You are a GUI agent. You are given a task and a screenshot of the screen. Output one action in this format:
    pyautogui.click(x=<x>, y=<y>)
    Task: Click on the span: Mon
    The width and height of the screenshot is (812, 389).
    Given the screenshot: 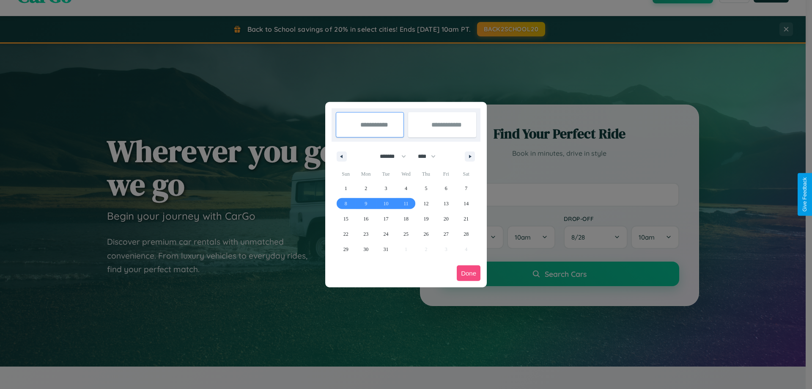 What is the action you would take?
    pyautogui.click(x=365, y=174)
    